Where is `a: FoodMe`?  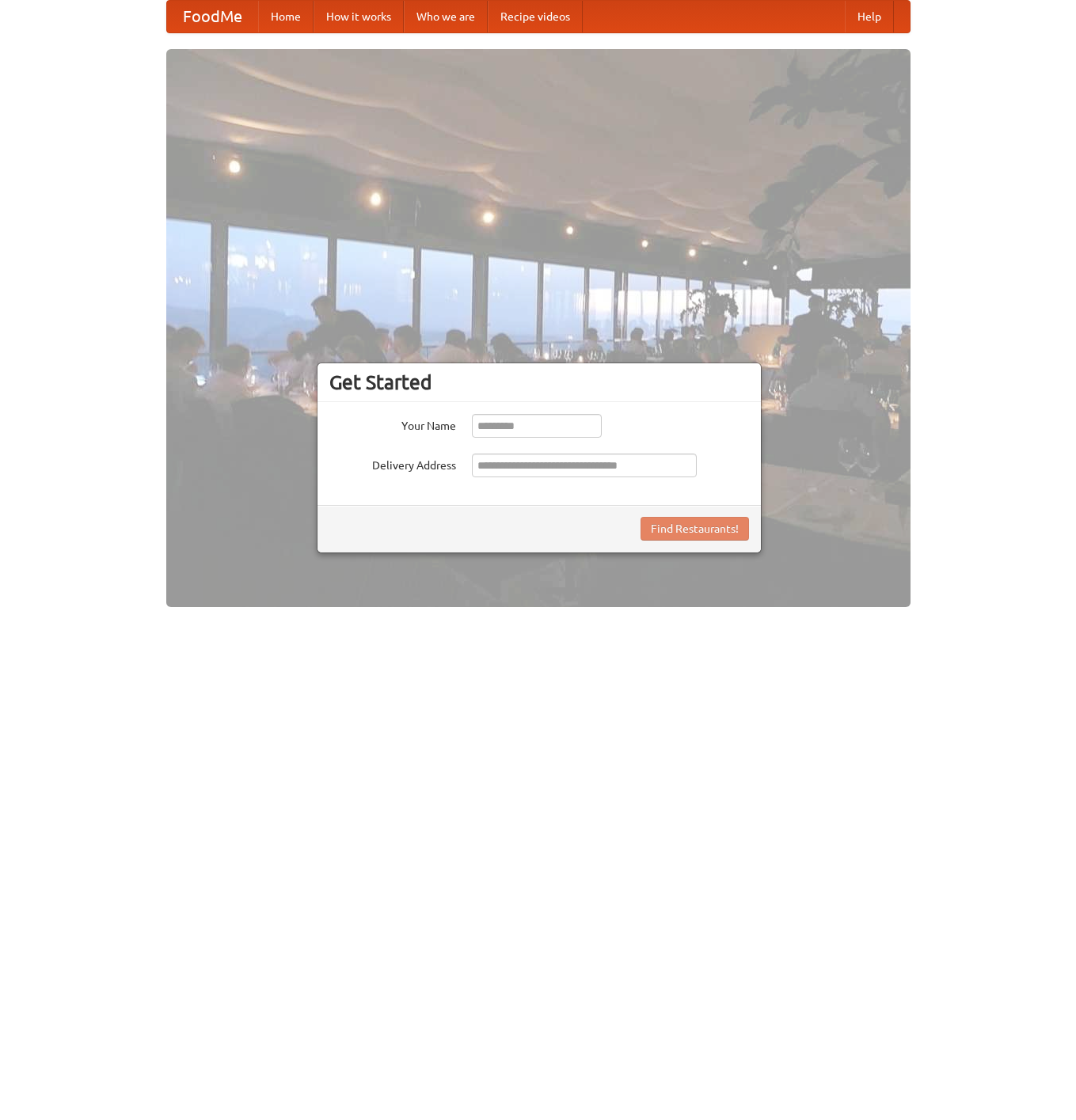
a: FoodMe is located at coordinates (212, 16).